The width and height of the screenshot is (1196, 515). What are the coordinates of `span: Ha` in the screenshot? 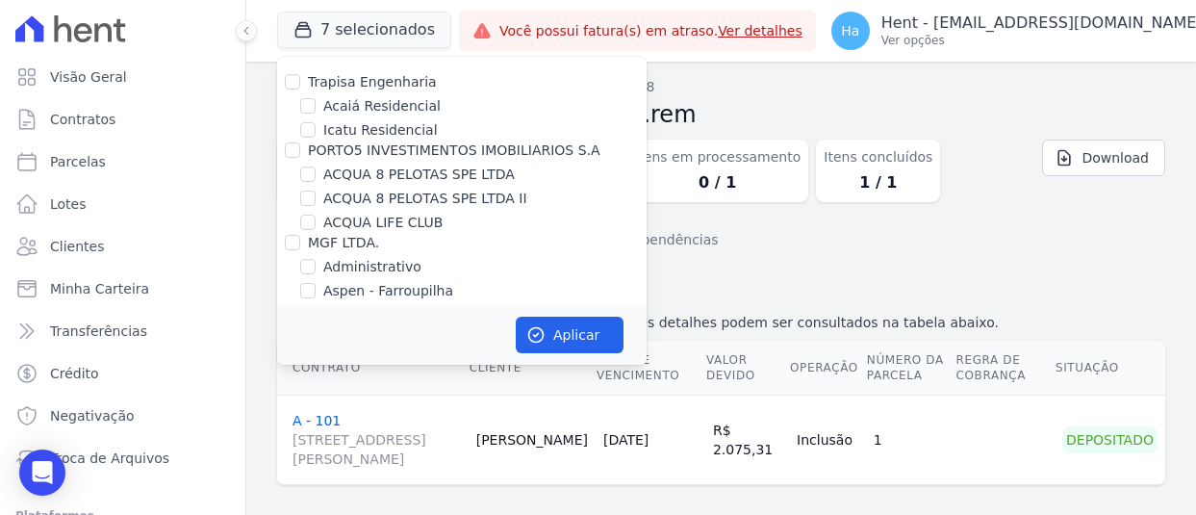 It's located at (850, 31).